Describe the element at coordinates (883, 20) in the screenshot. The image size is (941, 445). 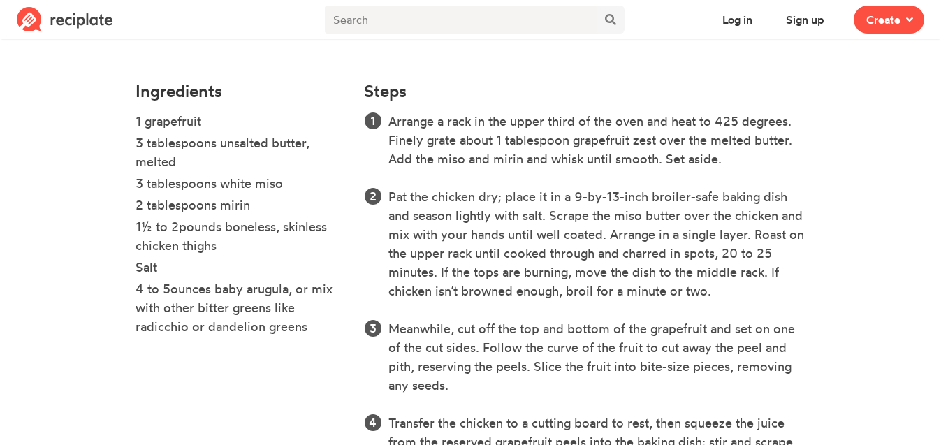
I see `span: Create` at that location.